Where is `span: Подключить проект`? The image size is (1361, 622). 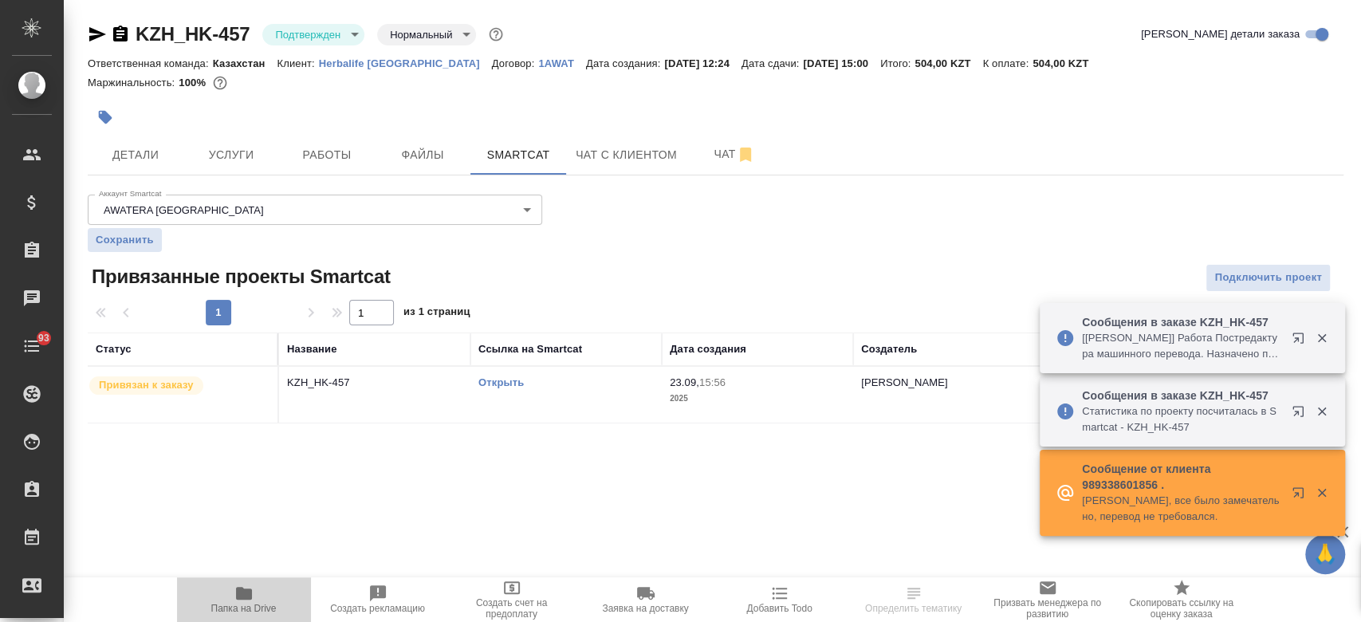 span: Подключить проект is located at coordinates (1268, 277).